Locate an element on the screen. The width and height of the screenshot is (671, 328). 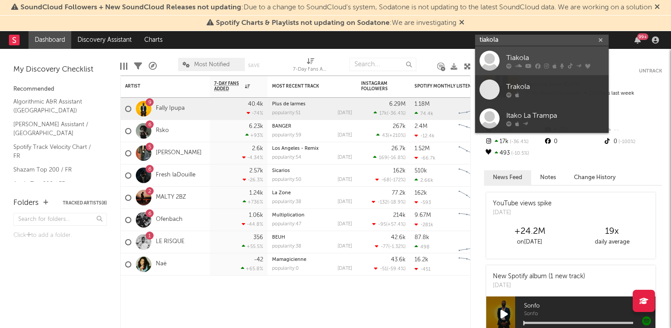
div: -281k is located at coordinates (424, 225).